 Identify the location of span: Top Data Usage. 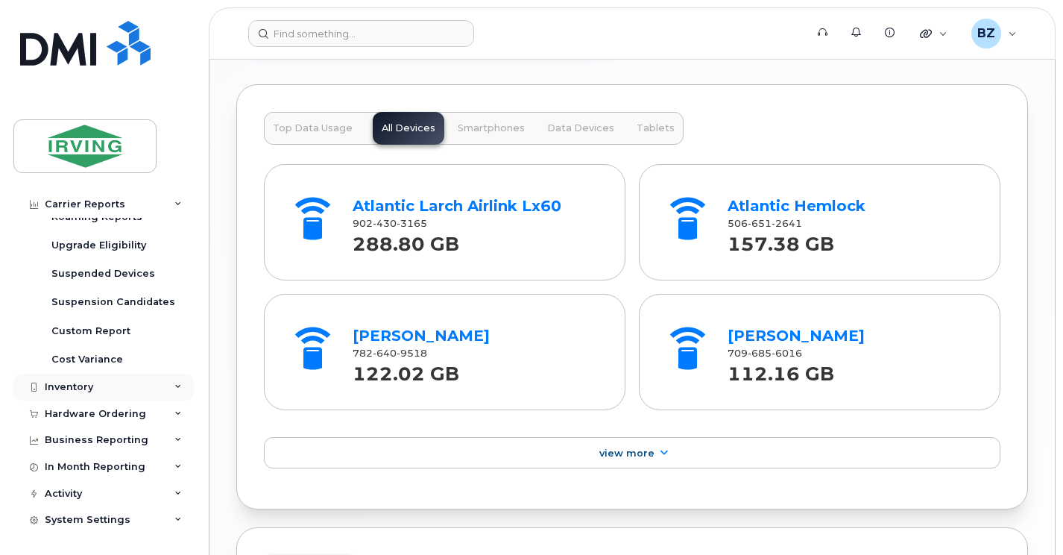
(312, 128).